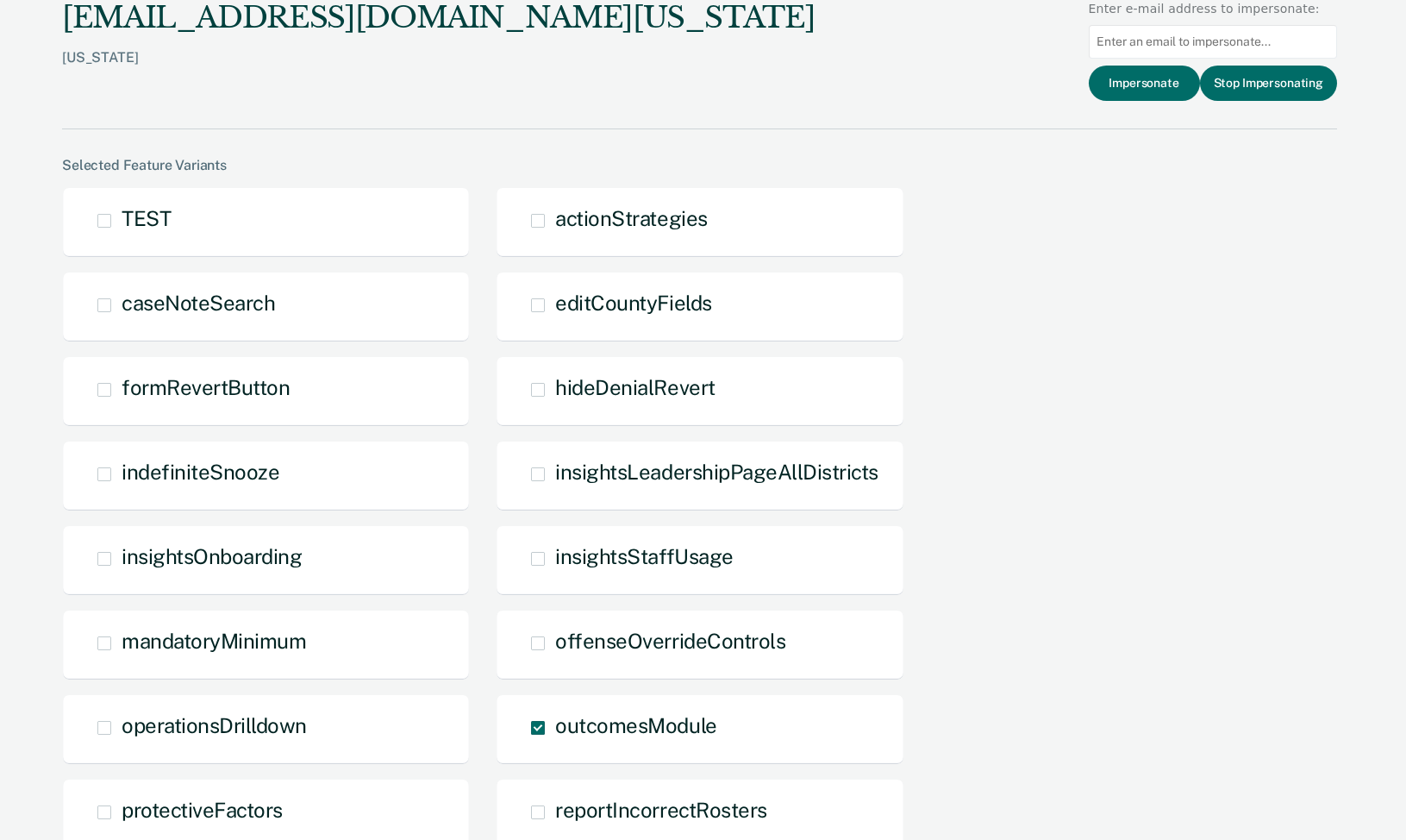  Describe the element at coordinates (699, 165) in the screenshot. I see `div: Selected Feature Variants` at that location.